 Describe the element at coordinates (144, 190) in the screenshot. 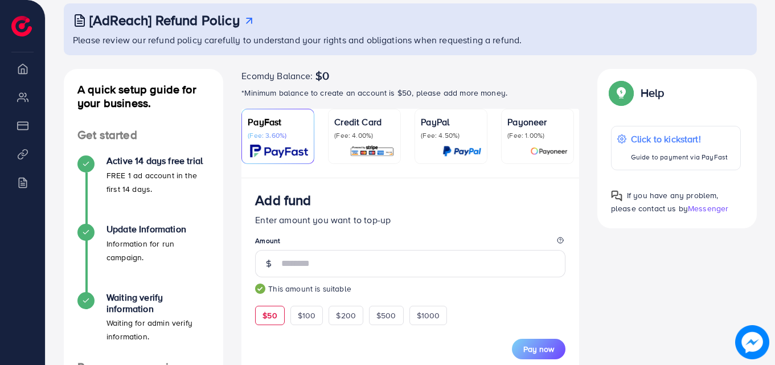

I see `li: Active 14 days free trial` at that location.